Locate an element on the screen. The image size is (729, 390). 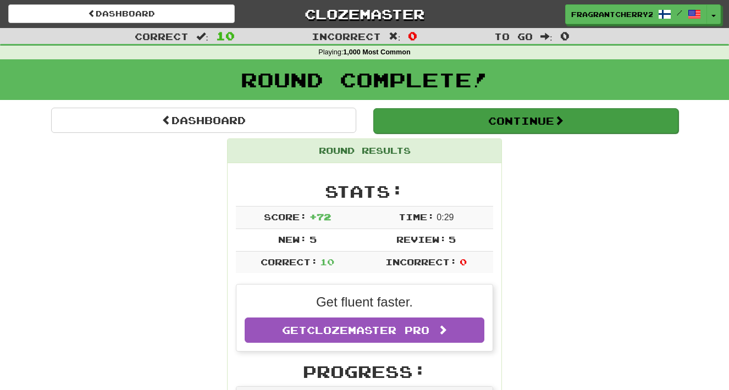
span: To go is located at coordinates (513, 36).